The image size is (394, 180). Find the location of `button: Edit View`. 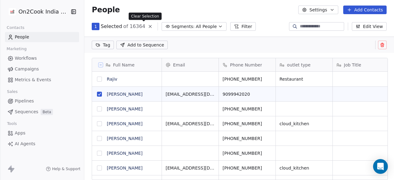

button: Edit View is located at coordinates (369, 27).